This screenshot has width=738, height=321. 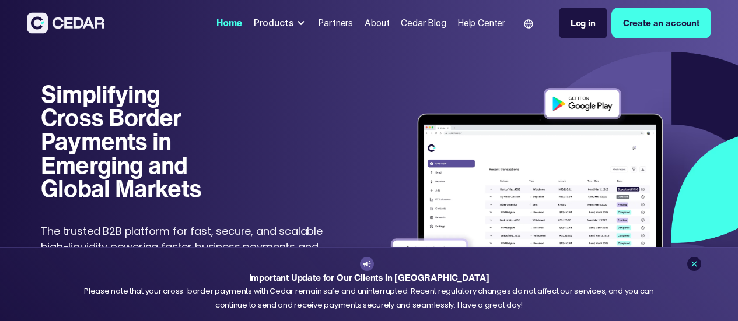 I want to click on a: Create an account, so click(x=661, y=23).